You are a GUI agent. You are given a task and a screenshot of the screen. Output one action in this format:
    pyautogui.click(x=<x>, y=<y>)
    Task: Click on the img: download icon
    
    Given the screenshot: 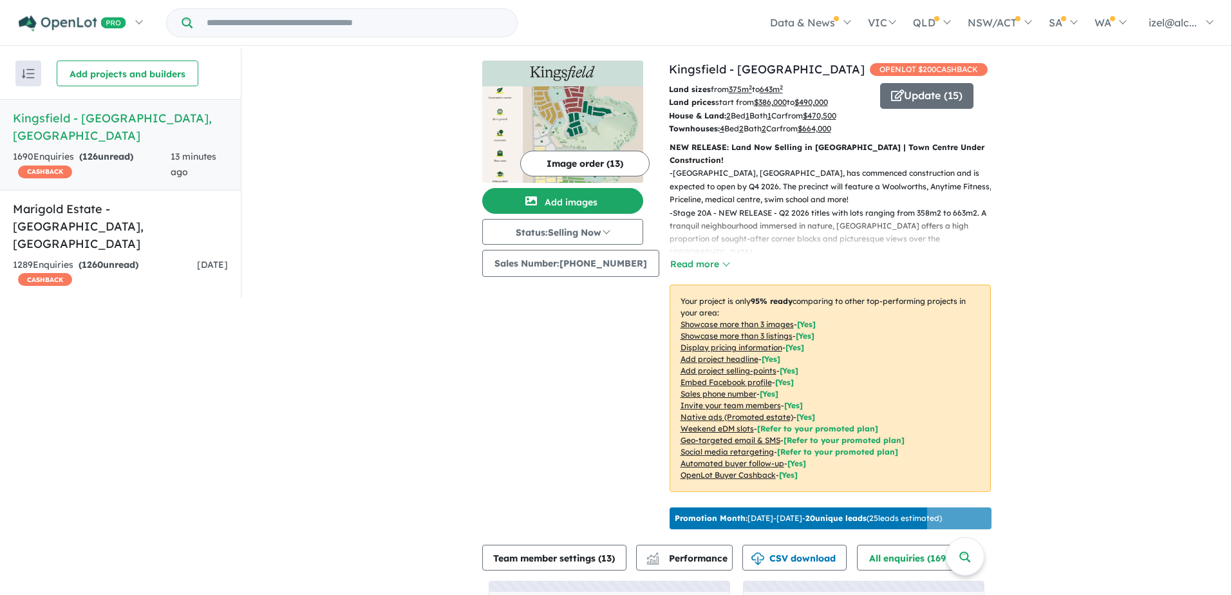 What is the action you would take?
    pyautogui.click(x=758, y=559)
    